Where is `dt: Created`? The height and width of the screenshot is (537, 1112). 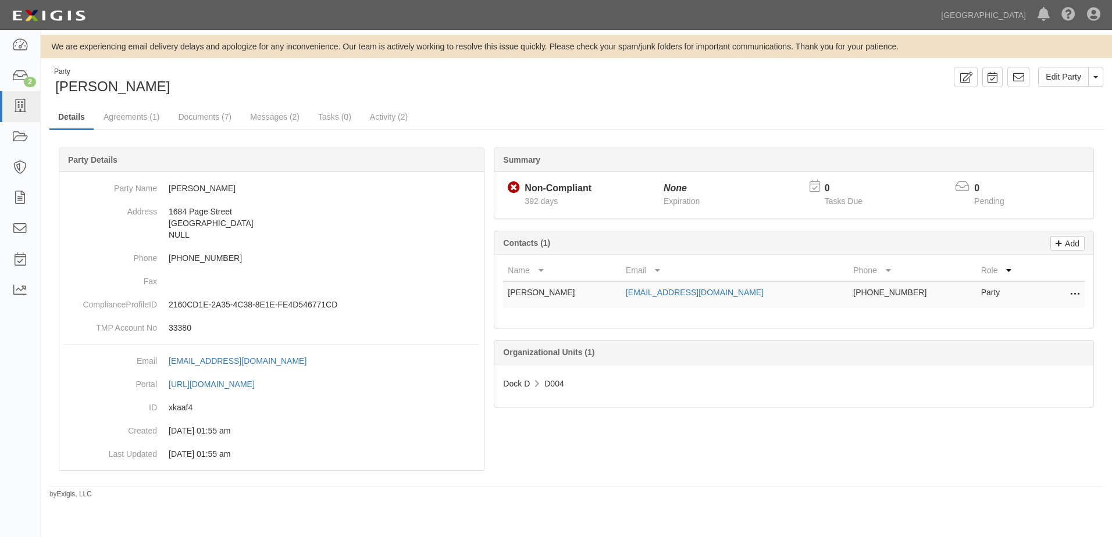
dt: Created is located at coordinates (110, 428).